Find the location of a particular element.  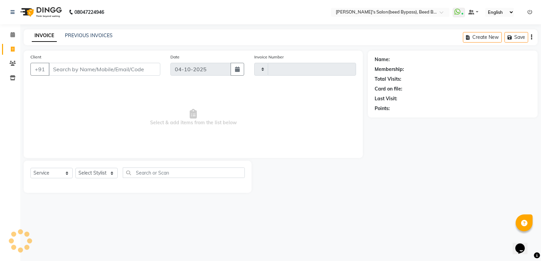

div: Membership: is located at coordinates (389, 69).